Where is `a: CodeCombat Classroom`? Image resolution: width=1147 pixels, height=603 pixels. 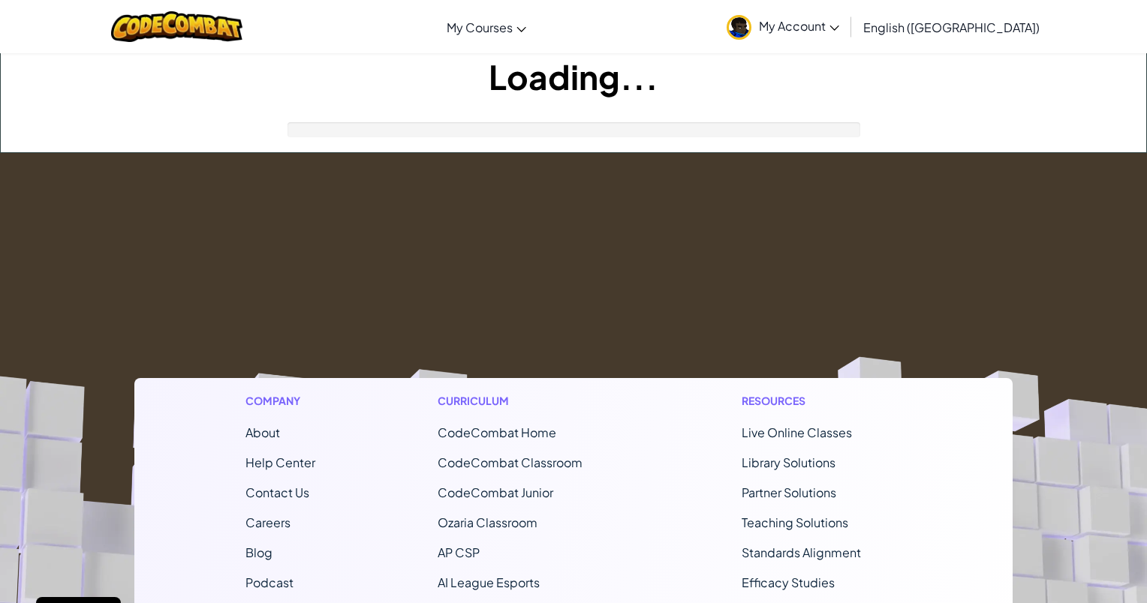 a: CodeCombat Classroom is located at coordinates (510, 462).